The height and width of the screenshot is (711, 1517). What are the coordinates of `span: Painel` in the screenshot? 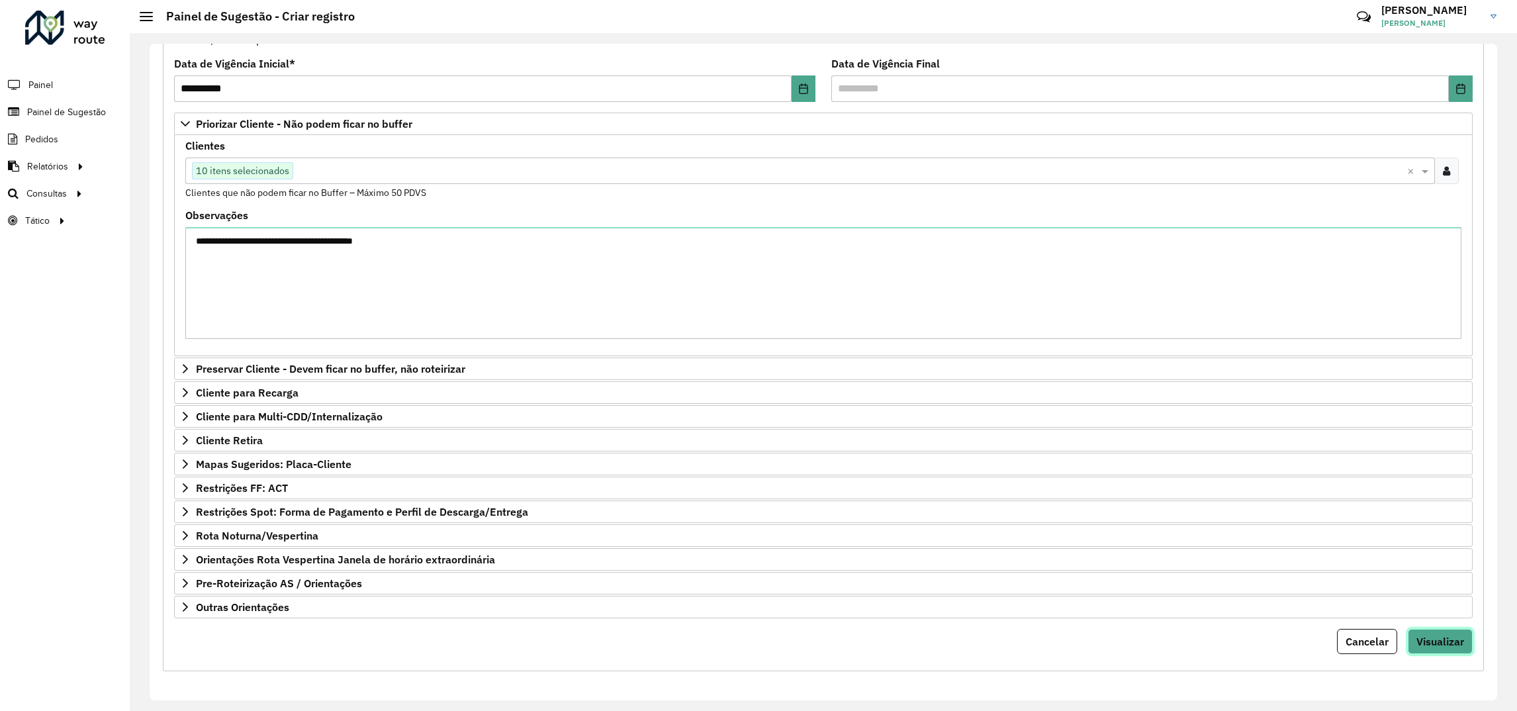 It's located at (40, 85).